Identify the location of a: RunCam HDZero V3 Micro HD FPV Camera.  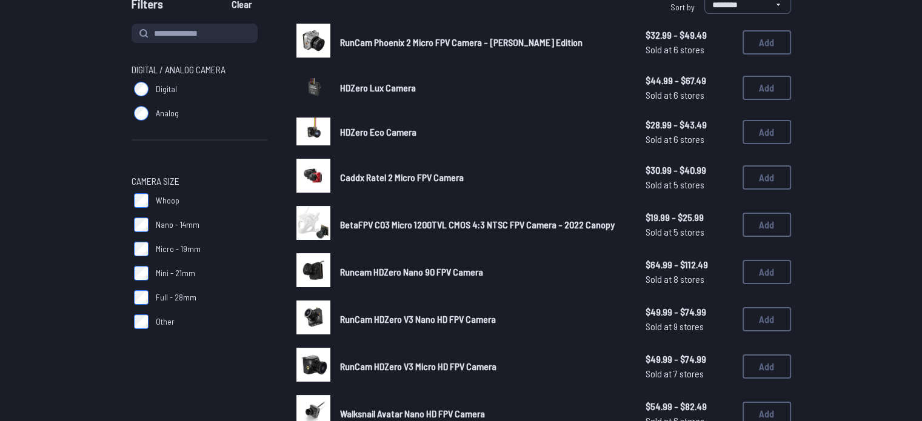
(483, 367).